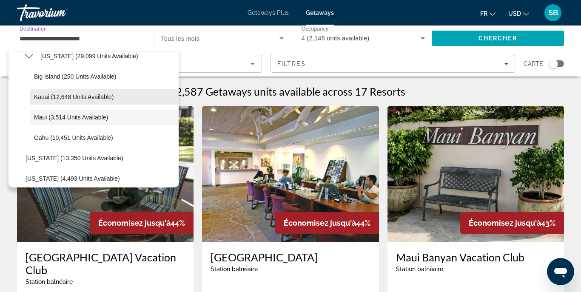  I want to click on img: Kahana Falls, so click(290, 174).